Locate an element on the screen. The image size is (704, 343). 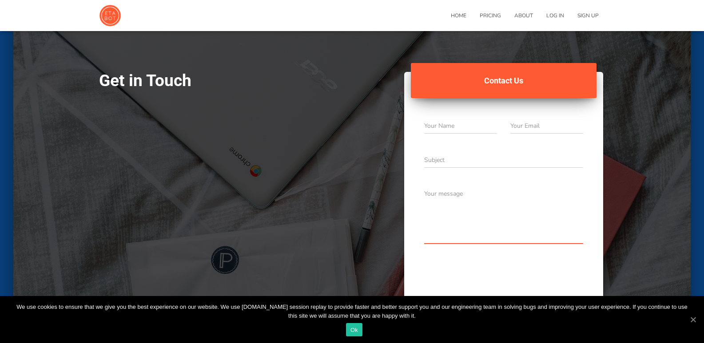
a: Sign Up is located at coordinates (588, 16).